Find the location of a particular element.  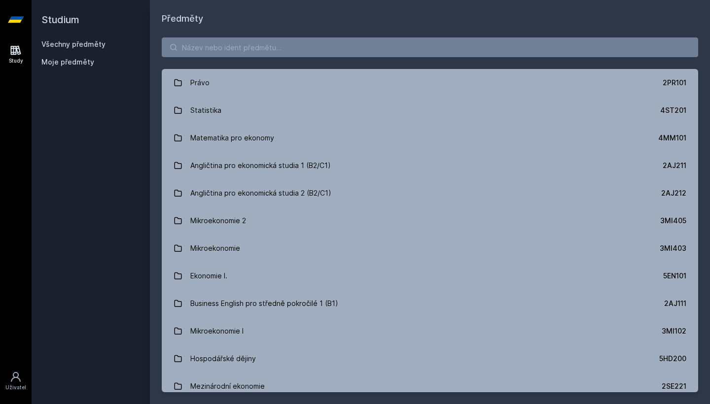

div: 3MI102 is located at coordinates (674, 331).